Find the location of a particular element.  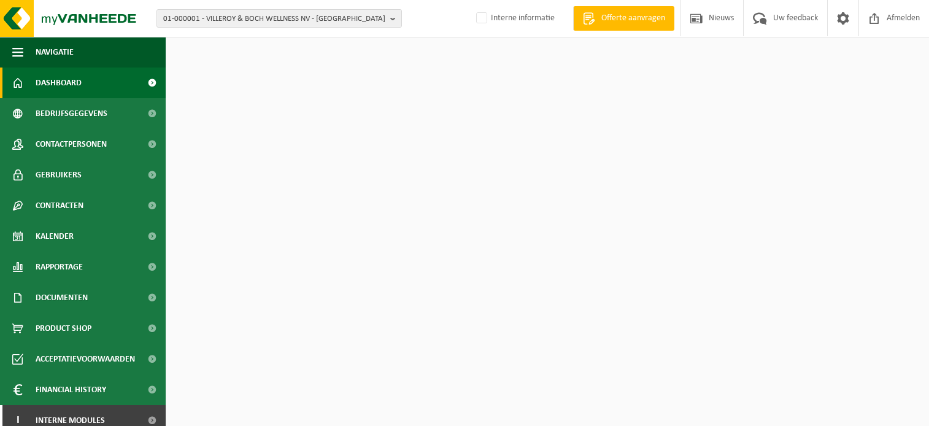

span: Gebruikers is located at coordinates (58, 175).